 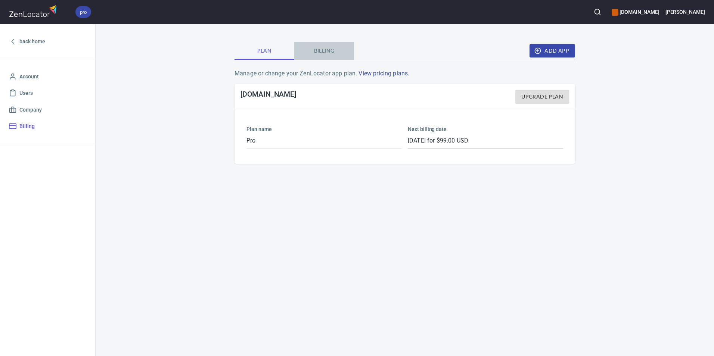 I want to click on a: back home, so click(x=47, y=41).